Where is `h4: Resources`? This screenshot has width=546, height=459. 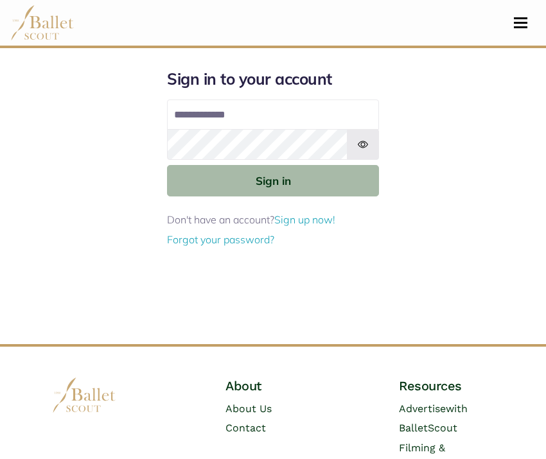
h4: Resources is located at coordinates (446, 386).